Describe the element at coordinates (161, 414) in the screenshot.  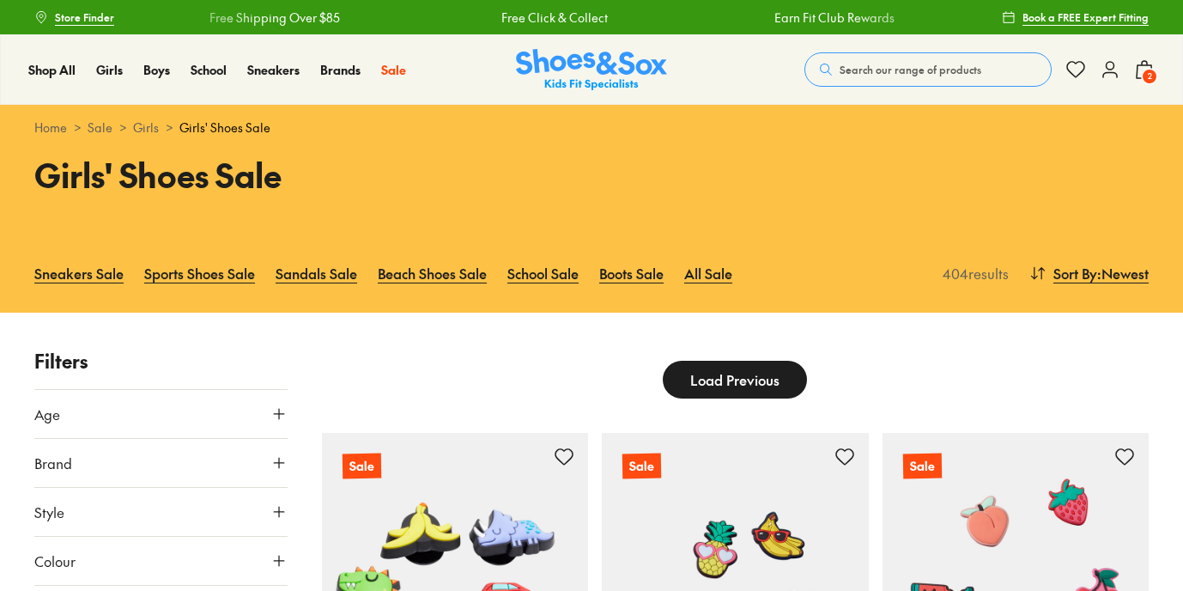
I see `button: Age` at that location.